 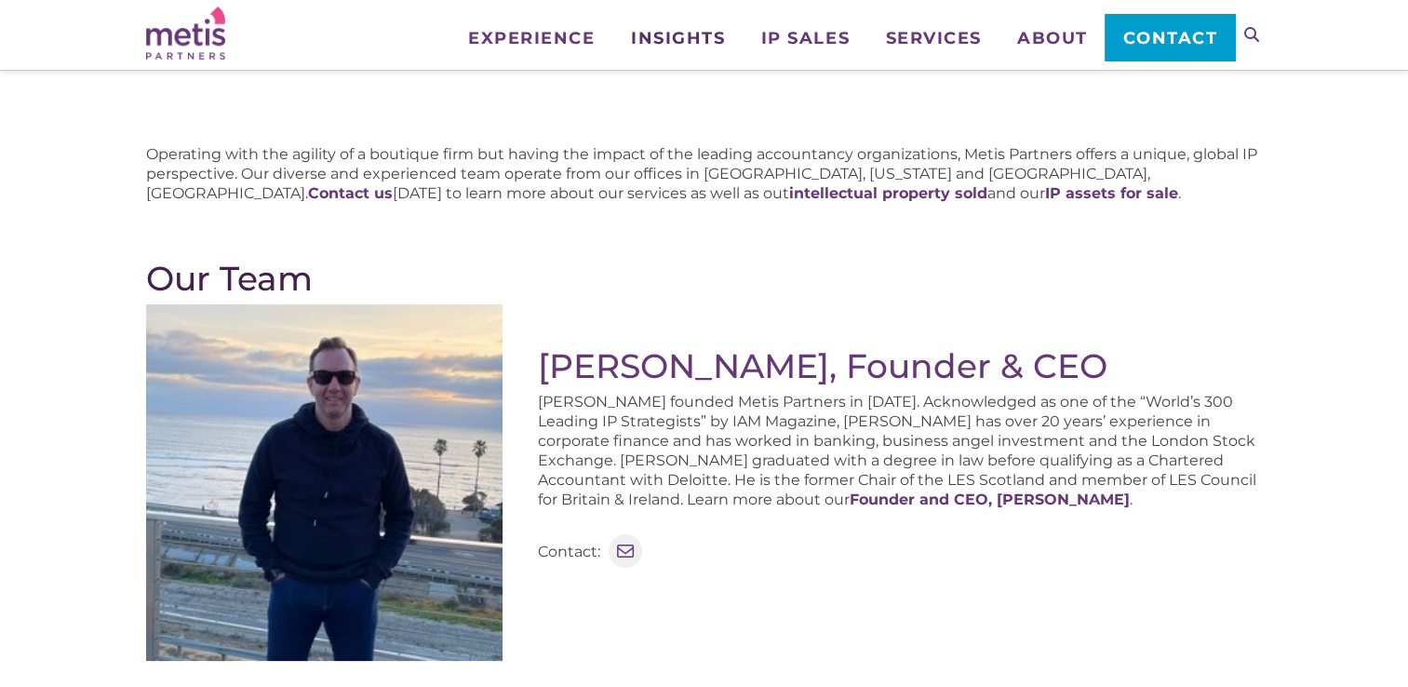 I want to click on span: Contact, so click(x=1170, y=38).